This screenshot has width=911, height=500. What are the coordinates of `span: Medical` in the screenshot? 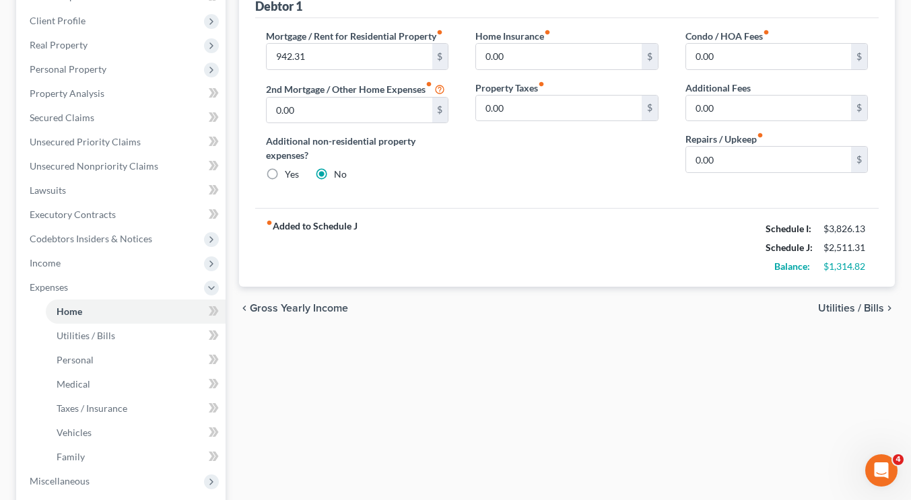 It's located at (73, 384).